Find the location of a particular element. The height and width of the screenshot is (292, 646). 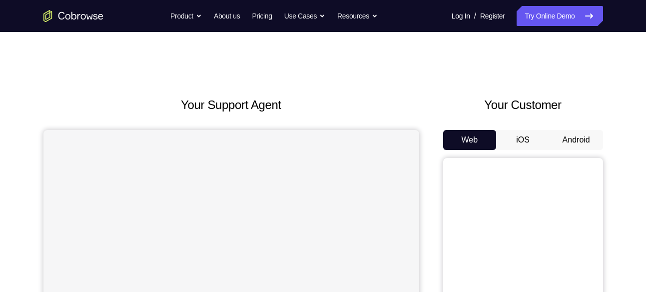

button: Product is located at coordinates (186, 16).